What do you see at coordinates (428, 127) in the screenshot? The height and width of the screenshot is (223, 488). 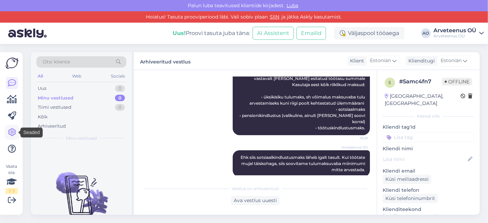 I see `p: Kliendi tag'id` at bounding box center [428, 127].